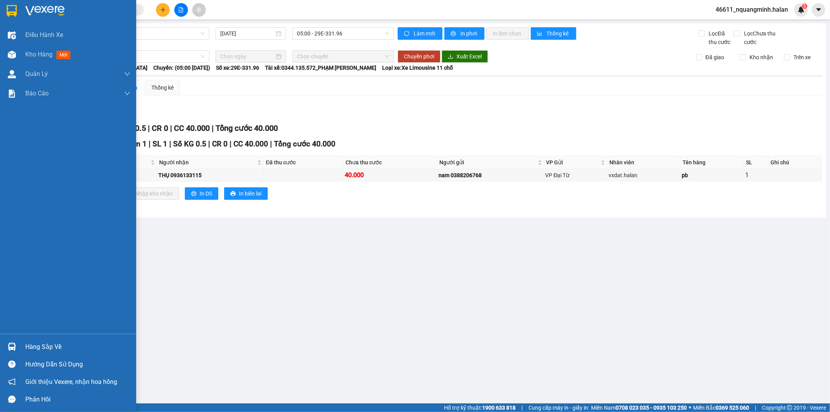  Describe the element at coordinates (181, 10) in the screenshot. I see `button: file-add` at that location.